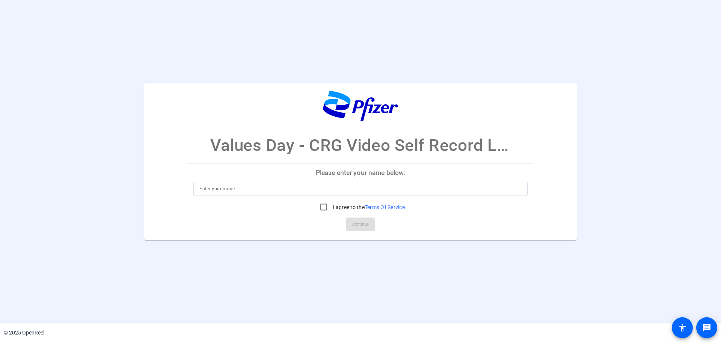 The height and width of the screenshot is (342, 721). I want to click on p: Values Day - CRG Video Self Record Link, so click(360, 145).